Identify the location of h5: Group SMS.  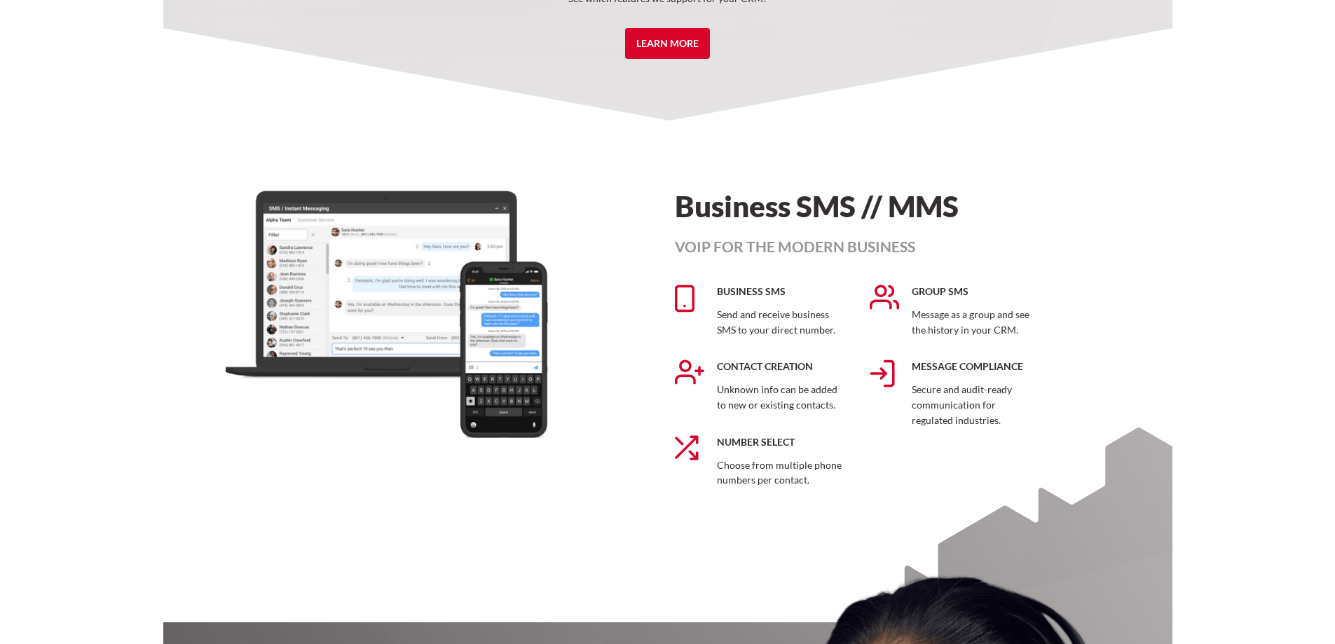
(974, 292).